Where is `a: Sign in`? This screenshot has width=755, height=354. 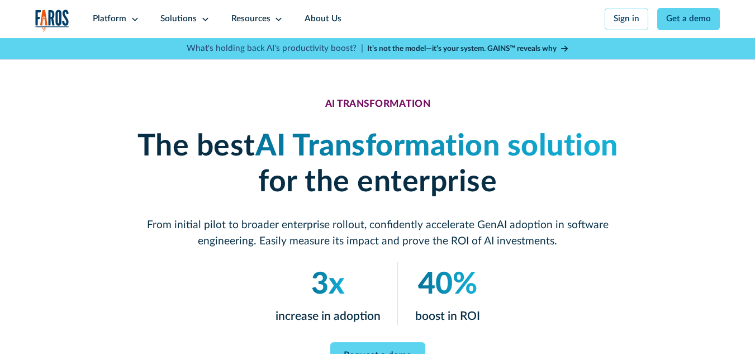
a: Sign in is located at coordinates (627, 19).